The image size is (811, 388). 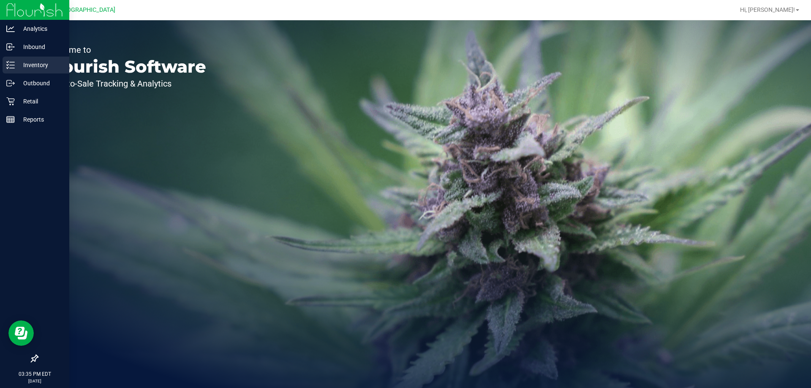 I want to click on inline-svg: Inbound, so click(x=11, y=47).